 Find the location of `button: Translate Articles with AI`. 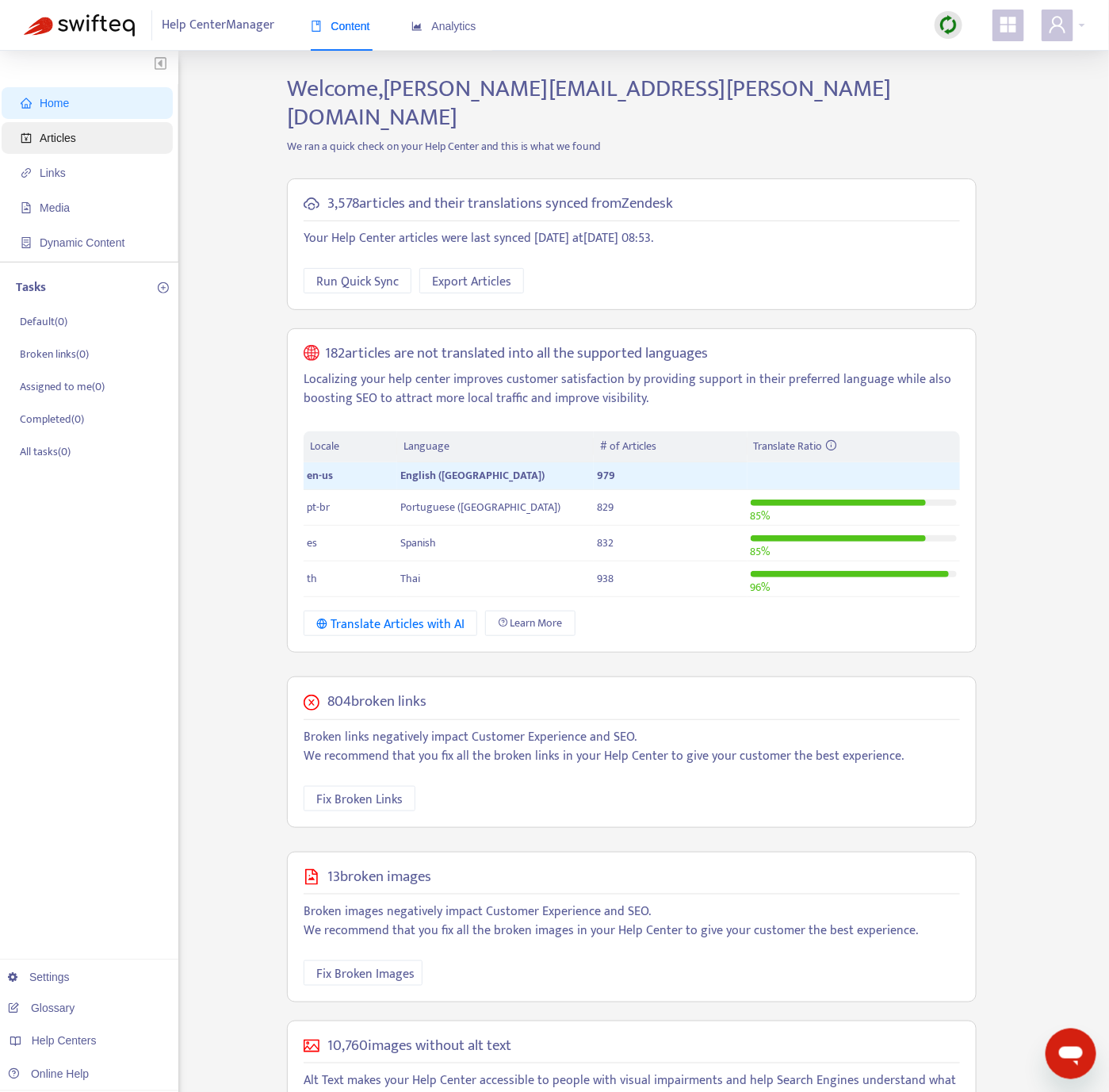

button: Translate Articles with AI is located at coordinates (390, 623).